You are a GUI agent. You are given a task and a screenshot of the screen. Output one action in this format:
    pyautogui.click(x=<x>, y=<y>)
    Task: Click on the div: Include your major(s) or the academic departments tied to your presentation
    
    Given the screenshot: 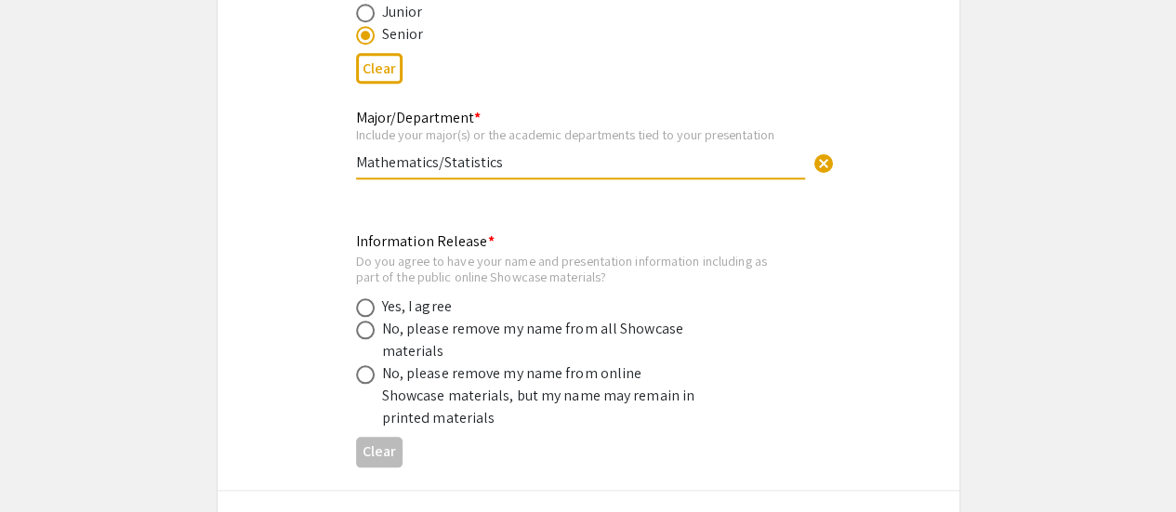 What is the action you would take?
    pyautogui.click(x=580, y=135)
    